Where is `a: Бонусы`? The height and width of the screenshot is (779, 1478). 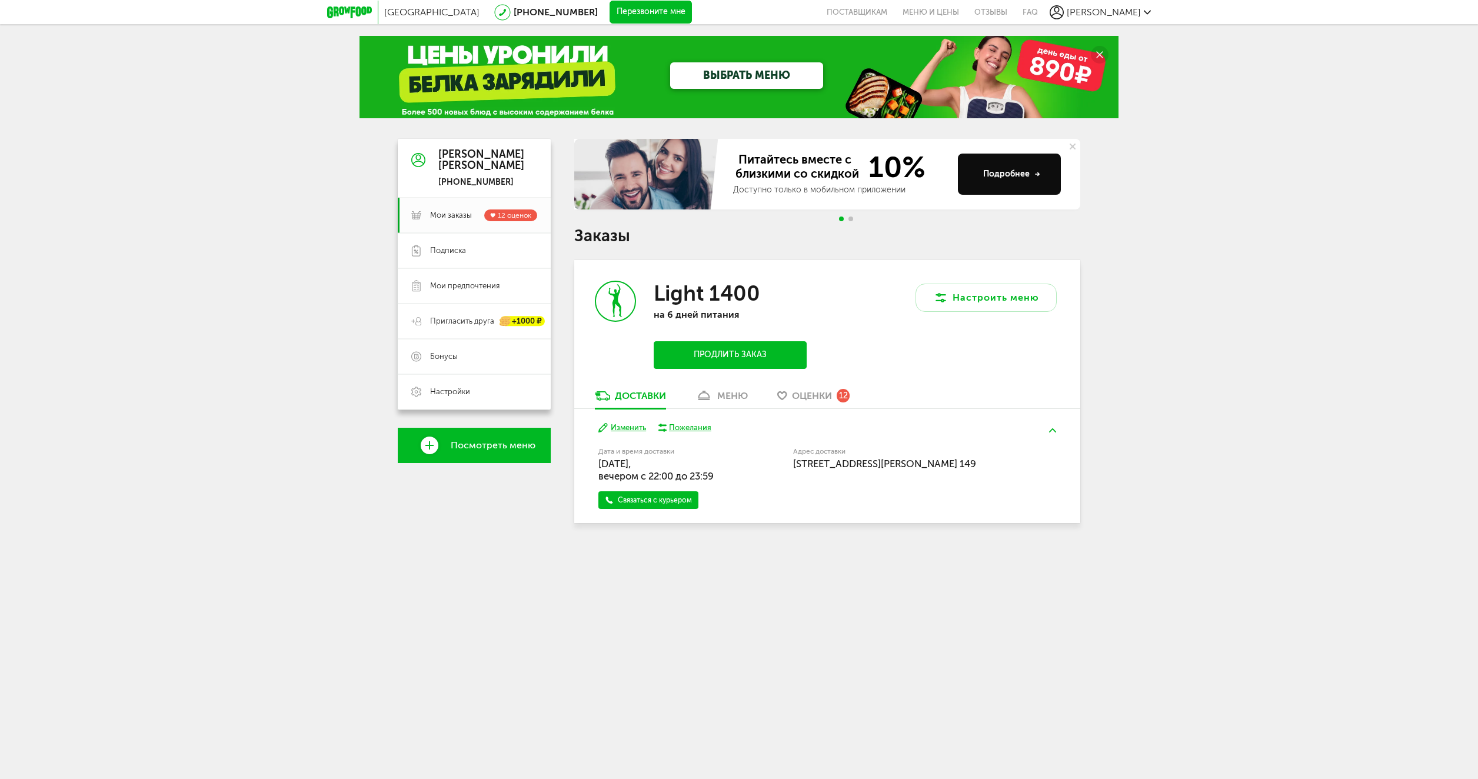
a: Бонусы is located at coordinates (474, 357).